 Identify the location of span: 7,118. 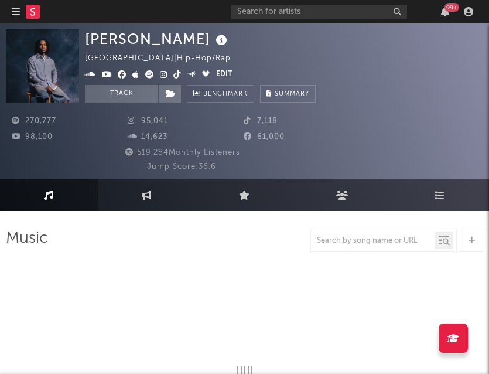
(261, 121).